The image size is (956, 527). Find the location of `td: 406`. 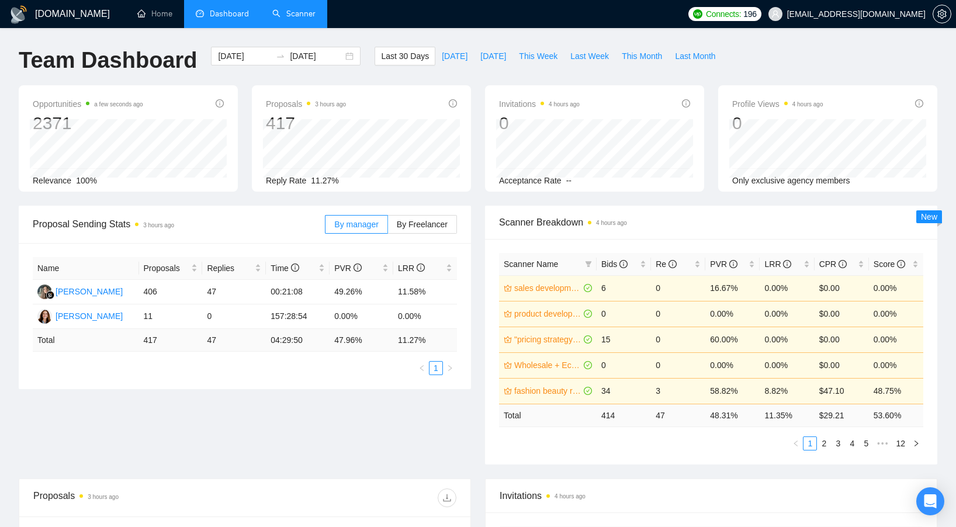

td: 406 is located at coordinates (171, 292).